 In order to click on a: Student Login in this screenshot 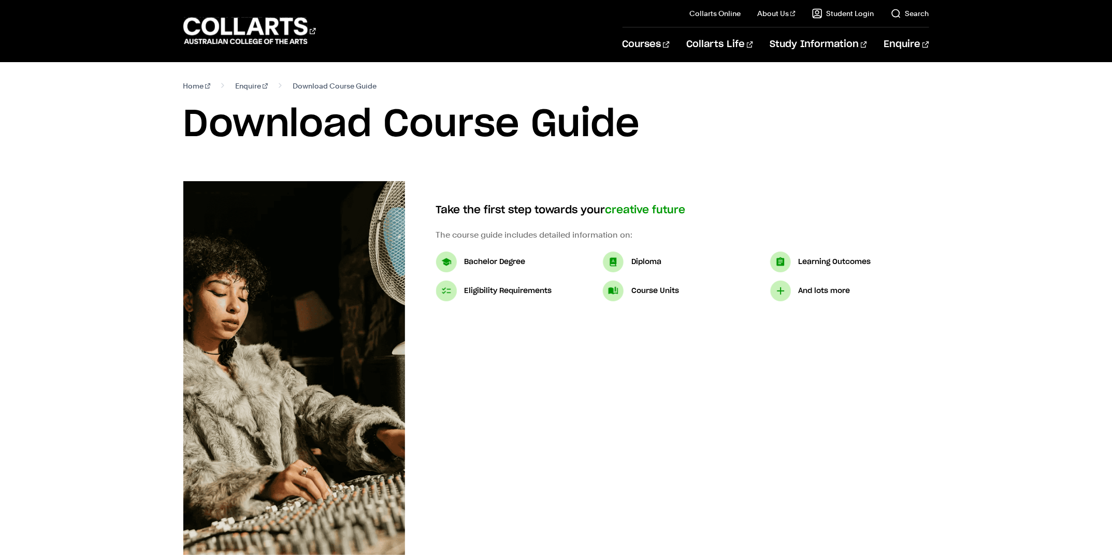, I will do `click(843, 13)`.